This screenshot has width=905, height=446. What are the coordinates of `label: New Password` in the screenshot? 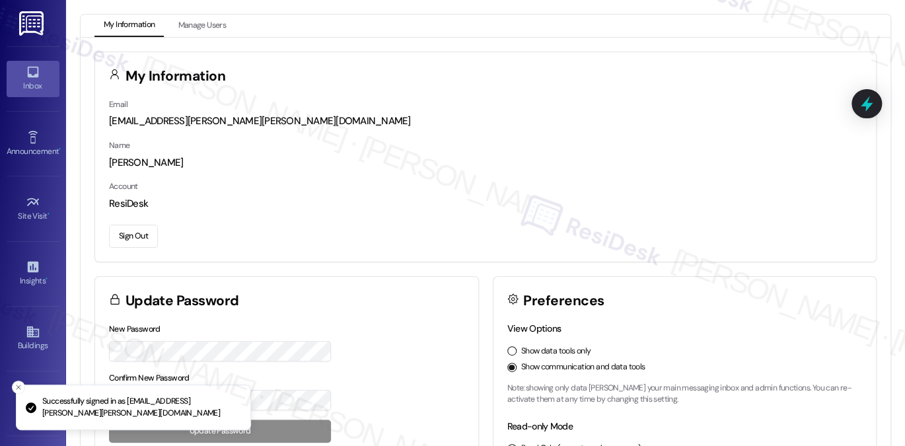 It's located at (135, 329).